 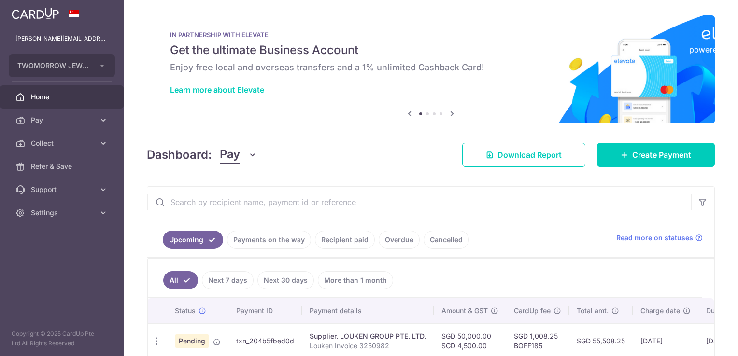 What do you see at coordinates (431, 68) in the screenshot?
I see `h6: Enjoy free local and overseas transfers and a 1% unlimited Cashback Card!` at bounding box center [431, 68].